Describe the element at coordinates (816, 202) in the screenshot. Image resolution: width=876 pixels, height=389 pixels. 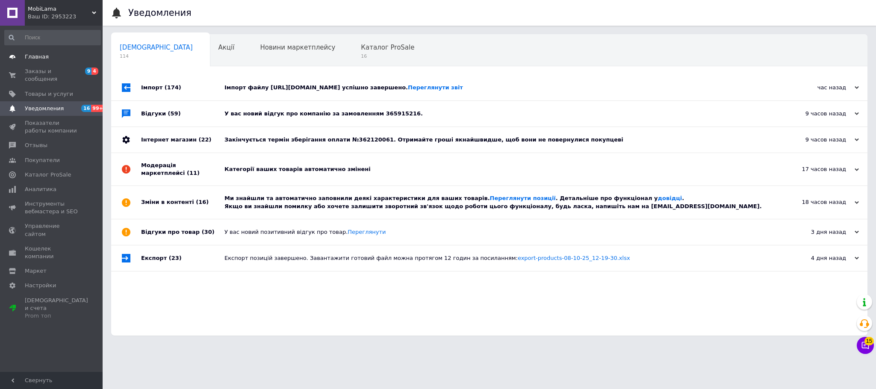
I see `div: 18 часов назад` at that location.